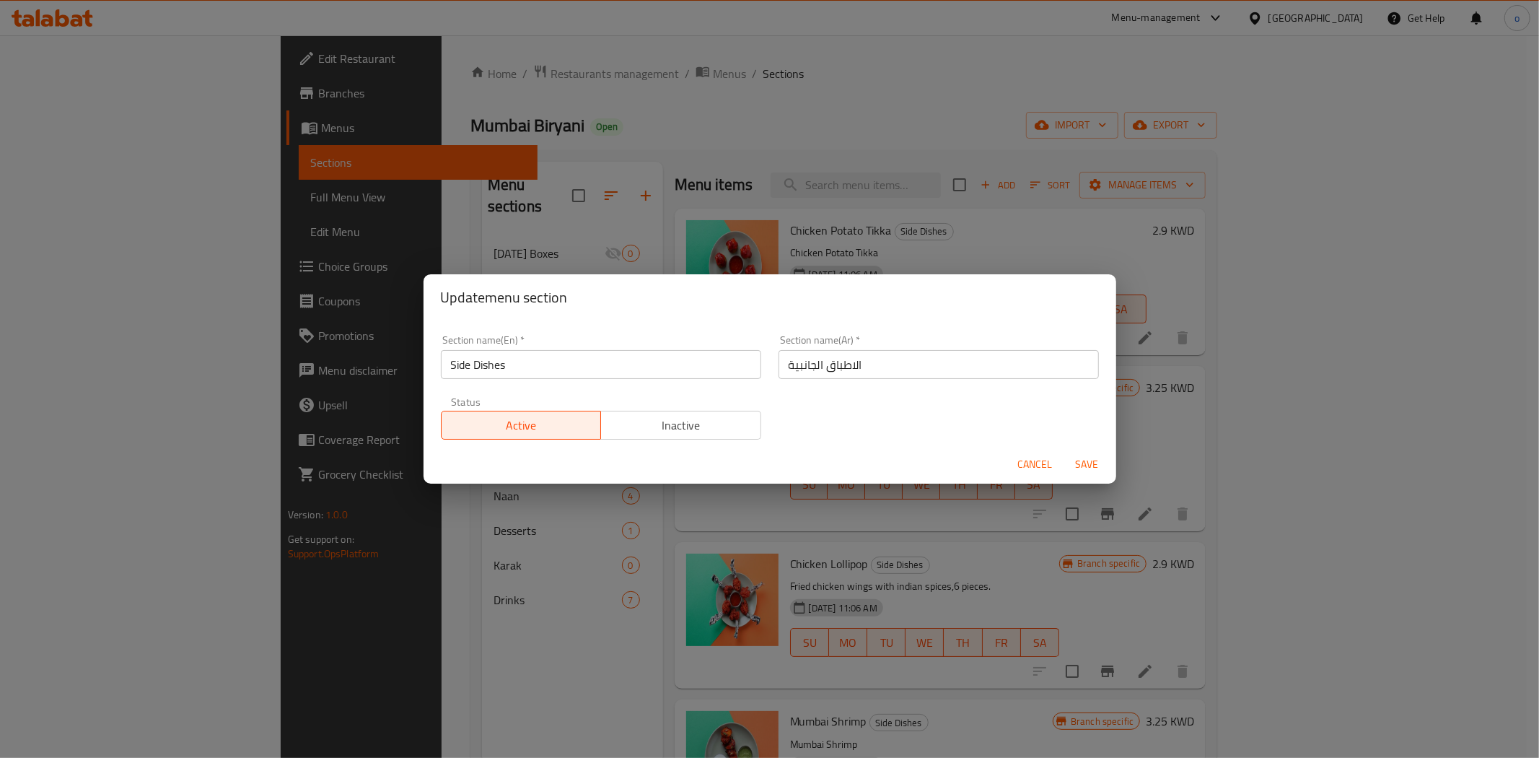 The image size is (1539, 758). I want to click on span: Active, so click(522, 425).